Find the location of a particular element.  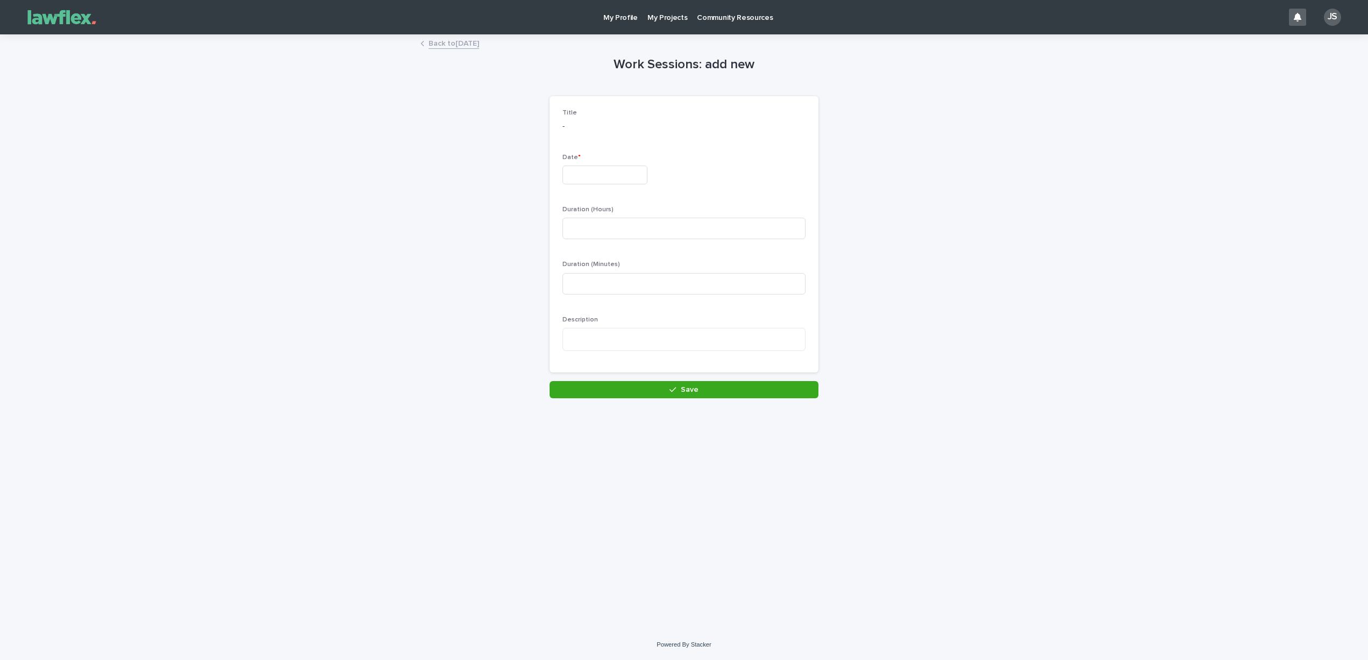

span: Duration (Hours) is located at coordinates (588, 210).